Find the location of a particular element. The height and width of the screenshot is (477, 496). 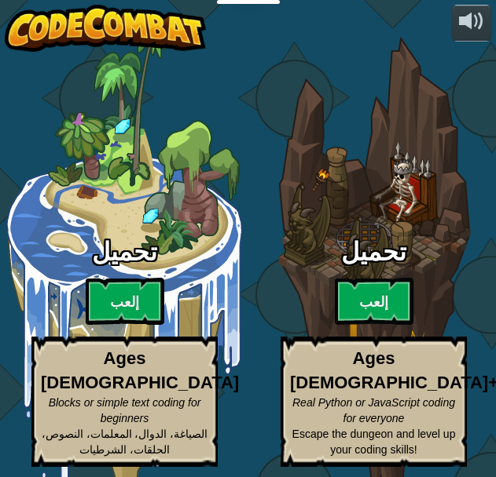

img: CodeCombat - Learn how to code by playing a game is located at coordinates (105, 28).